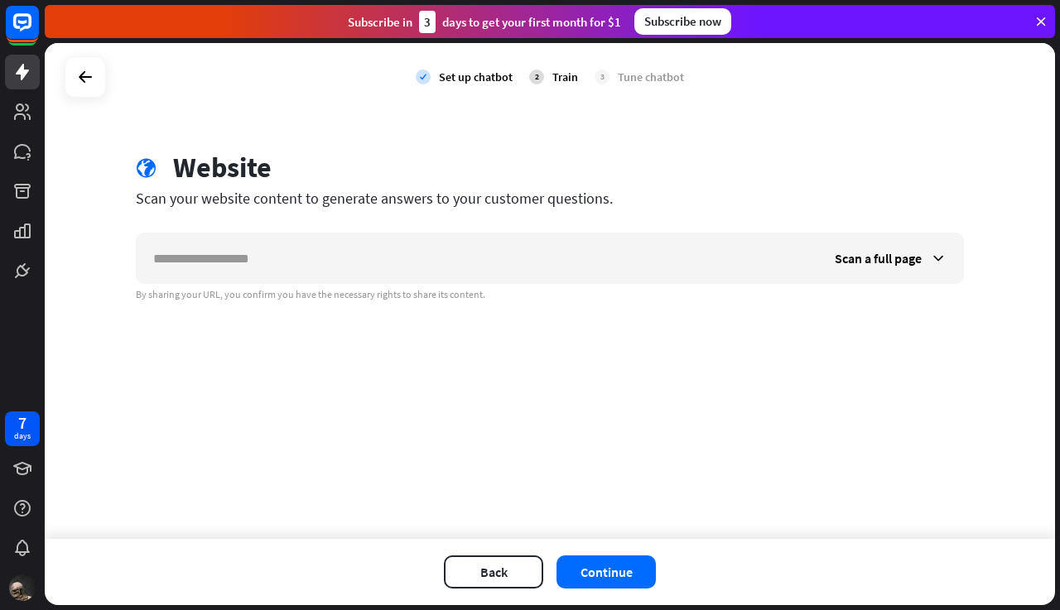 The width and height of the screenshot is (1060, 610). What do you see at coordinates (606, 572) in the screenshot?
I see `button: Continue` at bounding box center [606, 572].